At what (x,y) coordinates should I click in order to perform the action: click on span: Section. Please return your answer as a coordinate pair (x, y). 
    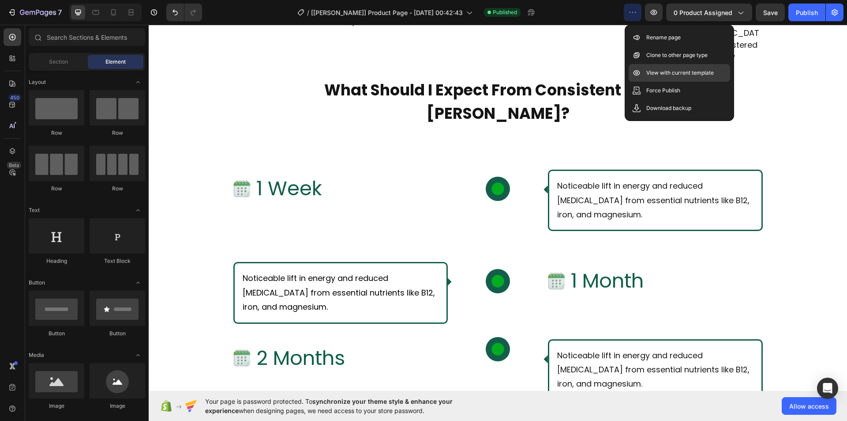
    Looking at the image, I should click on (58, 62).